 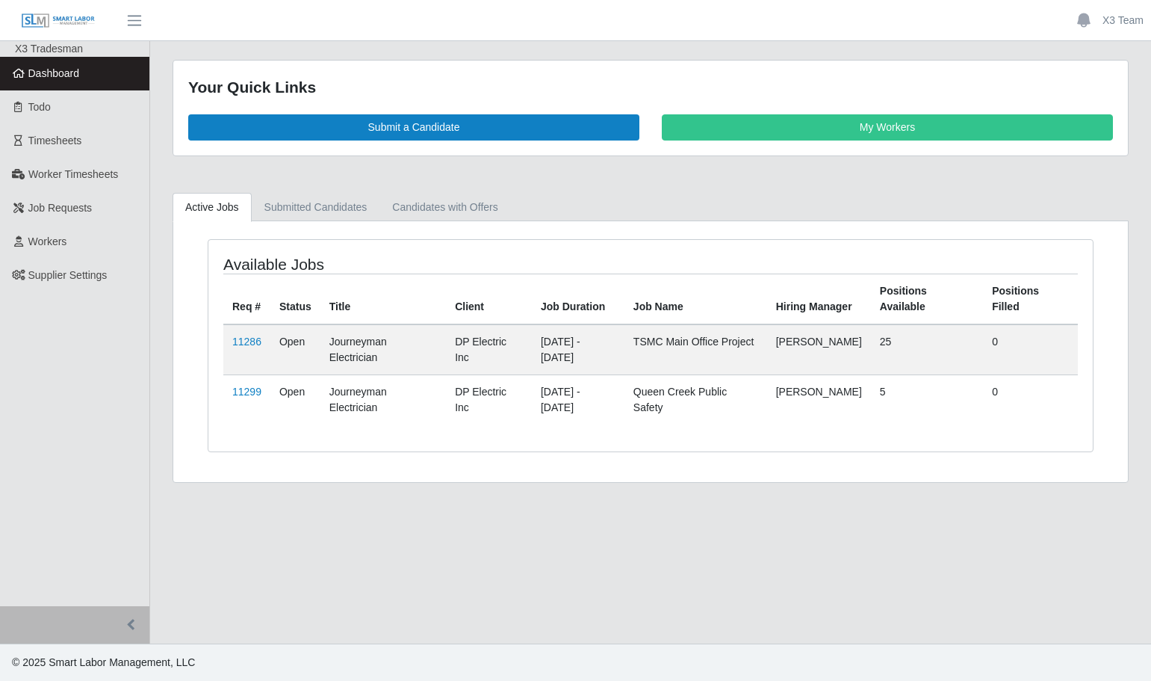 What do you see at coordinates (247, 299) in the screenshot?
I see `th: Req #` at bounding box center [247, 299].